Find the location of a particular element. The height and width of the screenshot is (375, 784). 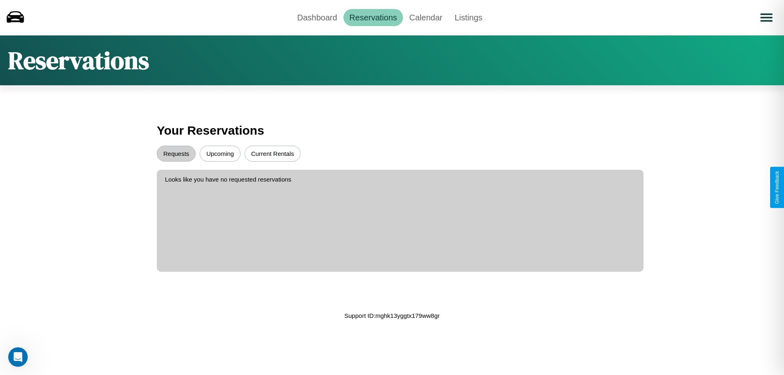

button: Requests is located at coordinates (176, 154).